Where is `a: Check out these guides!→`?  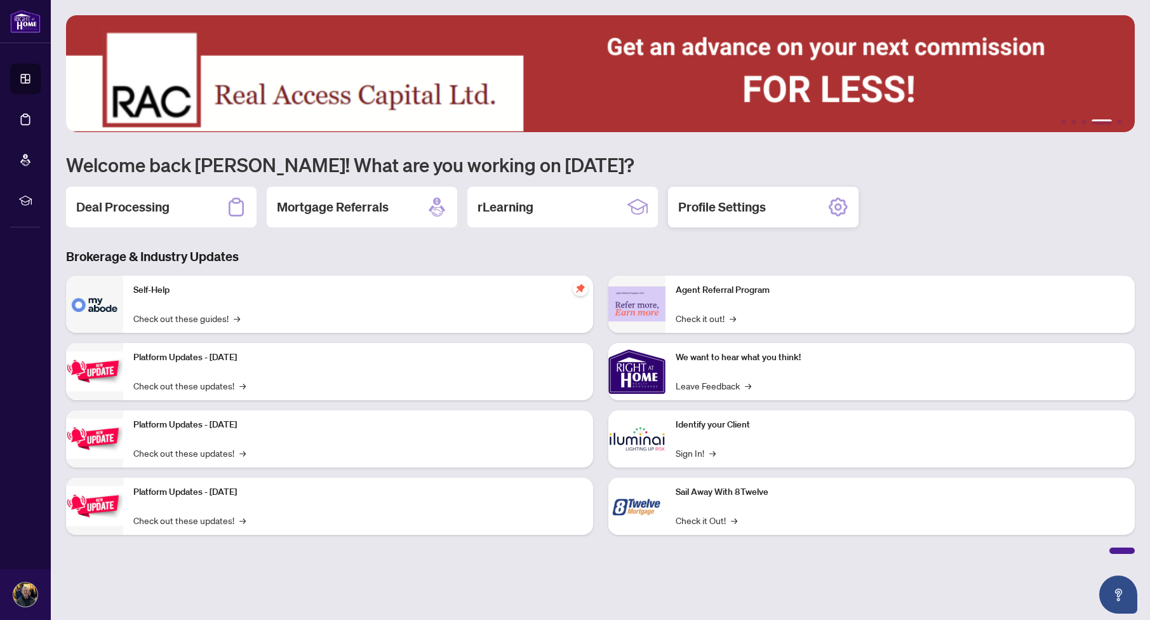
a: Check out these guides!→ is located at coordinates (187, 318).